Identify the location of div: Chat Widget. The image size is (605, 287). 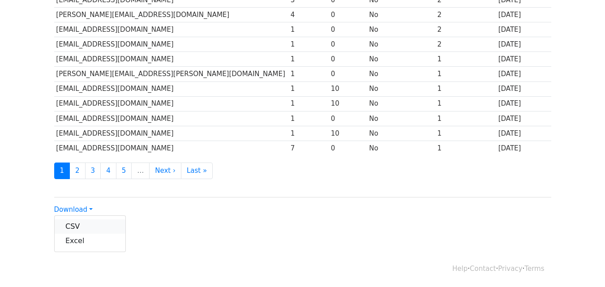
(582, 265).